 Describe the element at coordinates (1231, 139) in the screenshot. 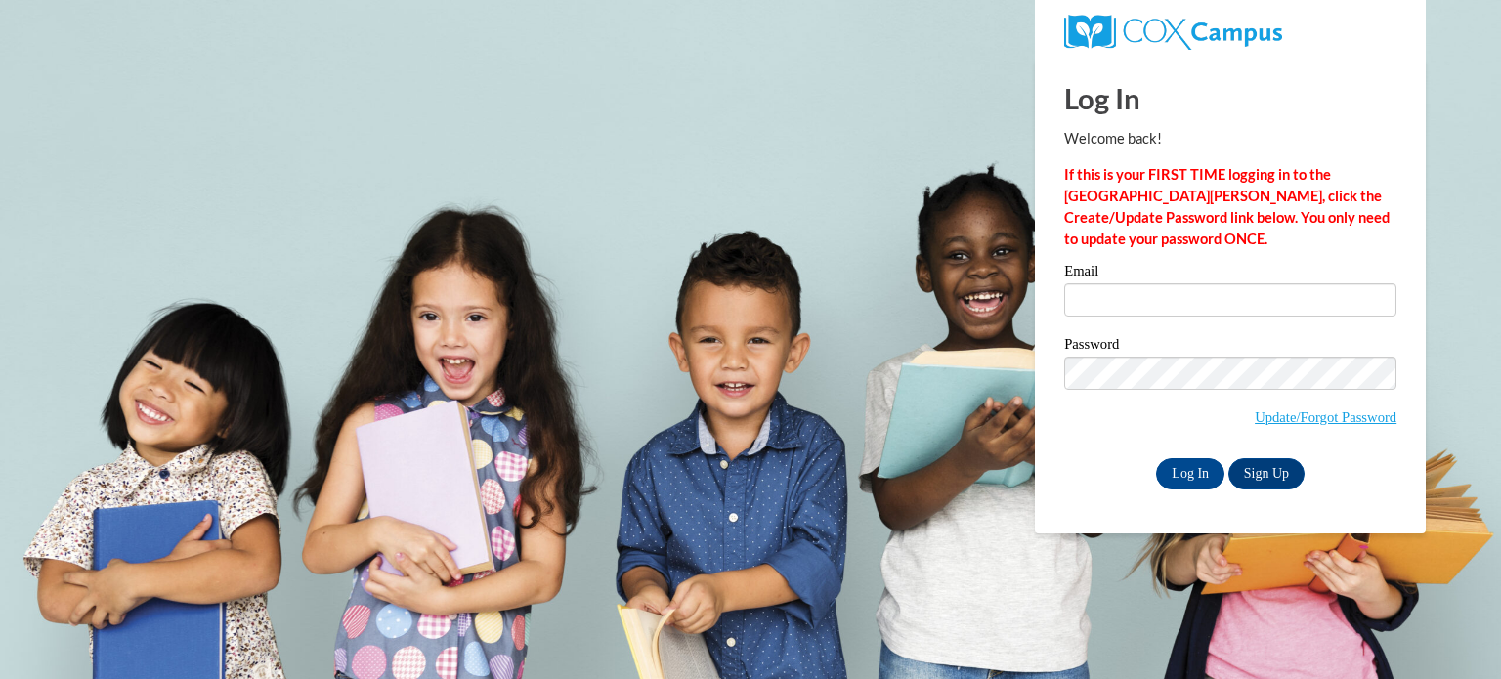

I see `p: Welcome back!` at that location.